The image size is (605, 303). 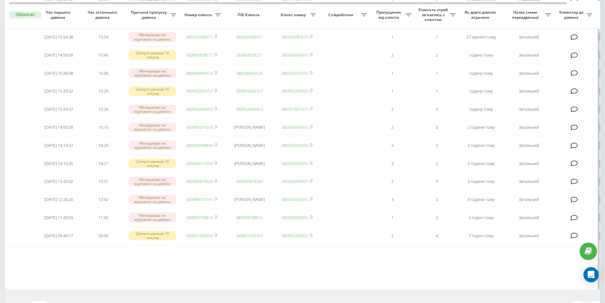 I want to click on a: 380689147291, so click(x=200, y=199).